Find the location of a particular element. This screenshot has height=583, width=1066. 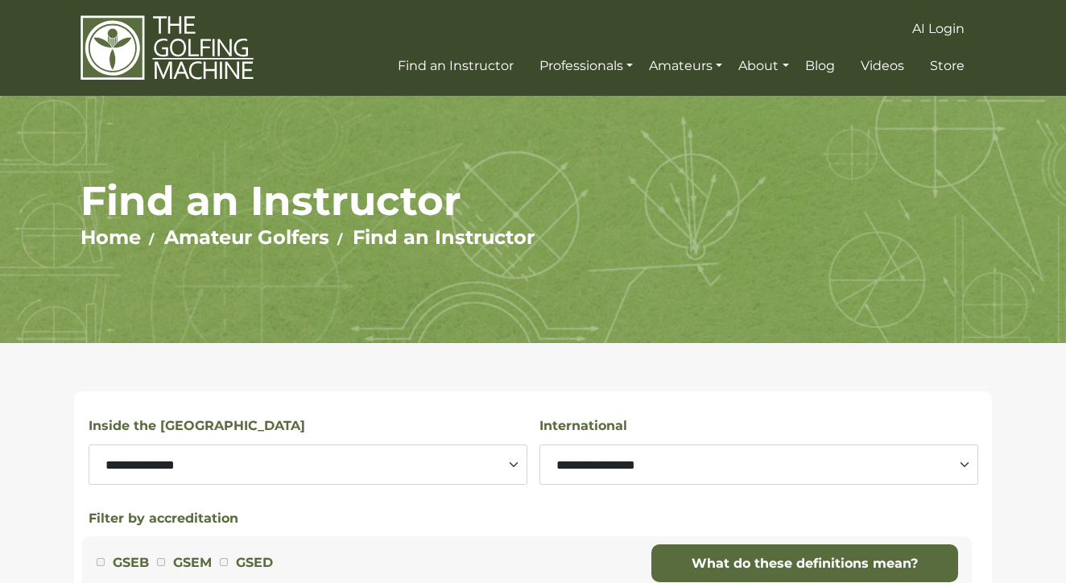

span: Blog is located at coordinates (819, 65).